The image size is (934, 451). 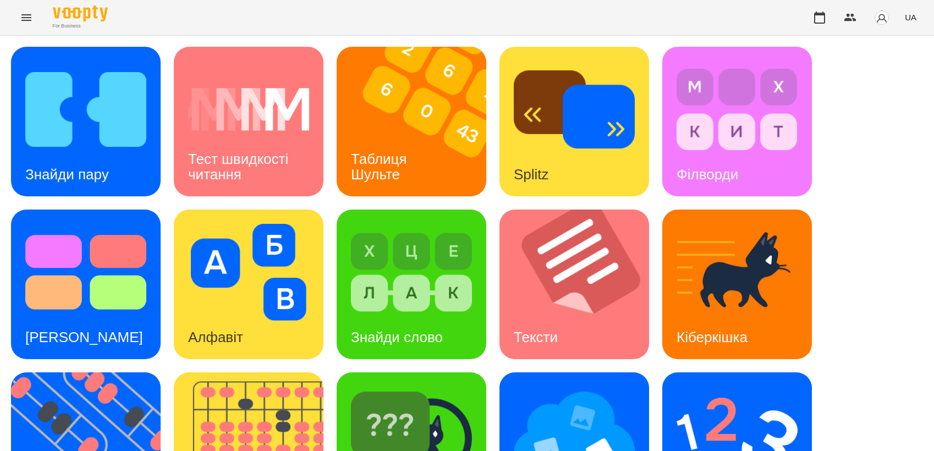 I want to click on img: avatar_s.png, so click(x=882, y=18).